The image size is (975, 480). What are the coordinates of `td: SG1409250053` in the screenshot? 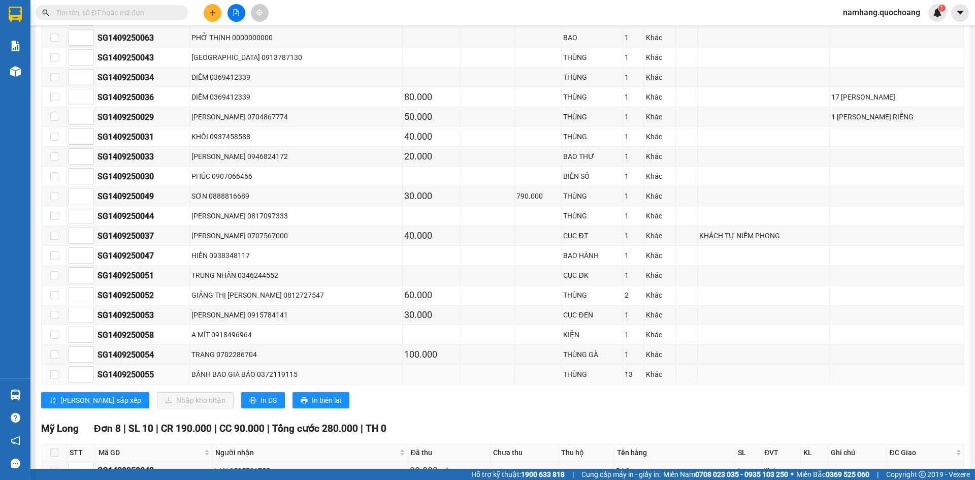 It's located at (143, 315).